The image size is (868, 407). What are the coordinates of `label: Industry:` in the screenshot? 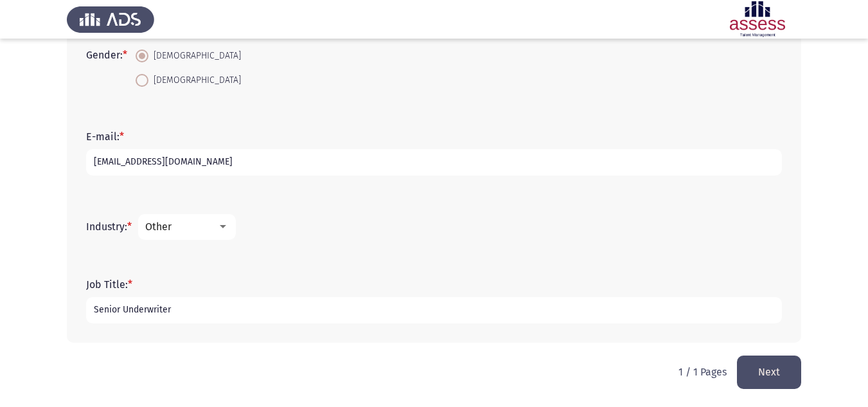 It's located at (109, 226).